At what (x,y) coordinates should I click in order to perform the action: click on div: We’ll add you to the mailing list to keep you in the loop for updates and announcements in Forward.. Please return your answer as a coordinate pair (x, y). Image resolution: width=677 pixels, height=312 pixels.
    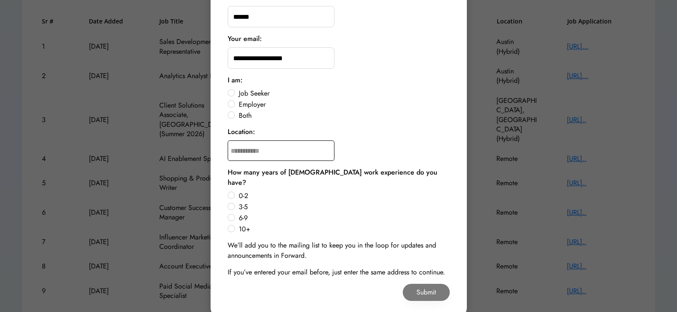
    Looking at the image, I should click on (339, 251).